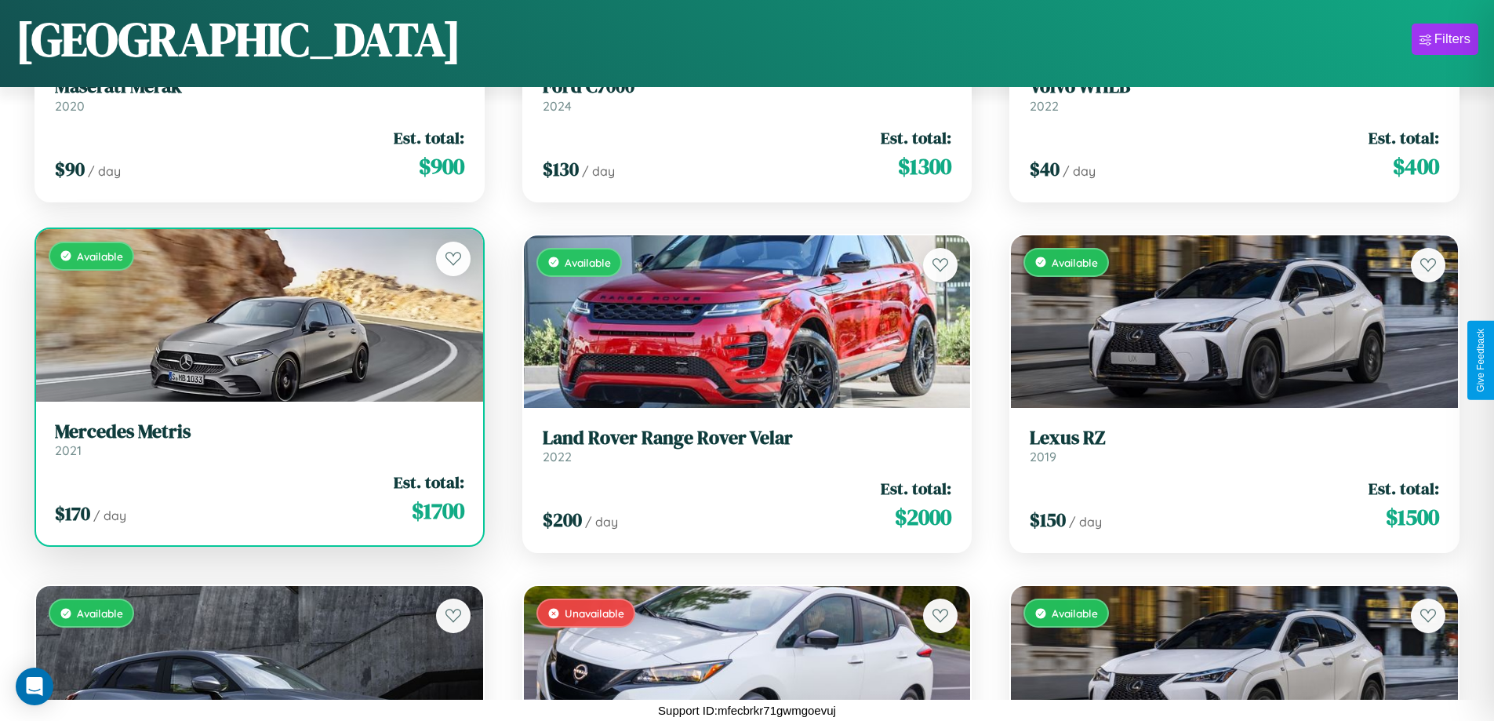  Describe the element at coordinates (925, 166) in the screenshot. I see `span: $ 1300` at that location.